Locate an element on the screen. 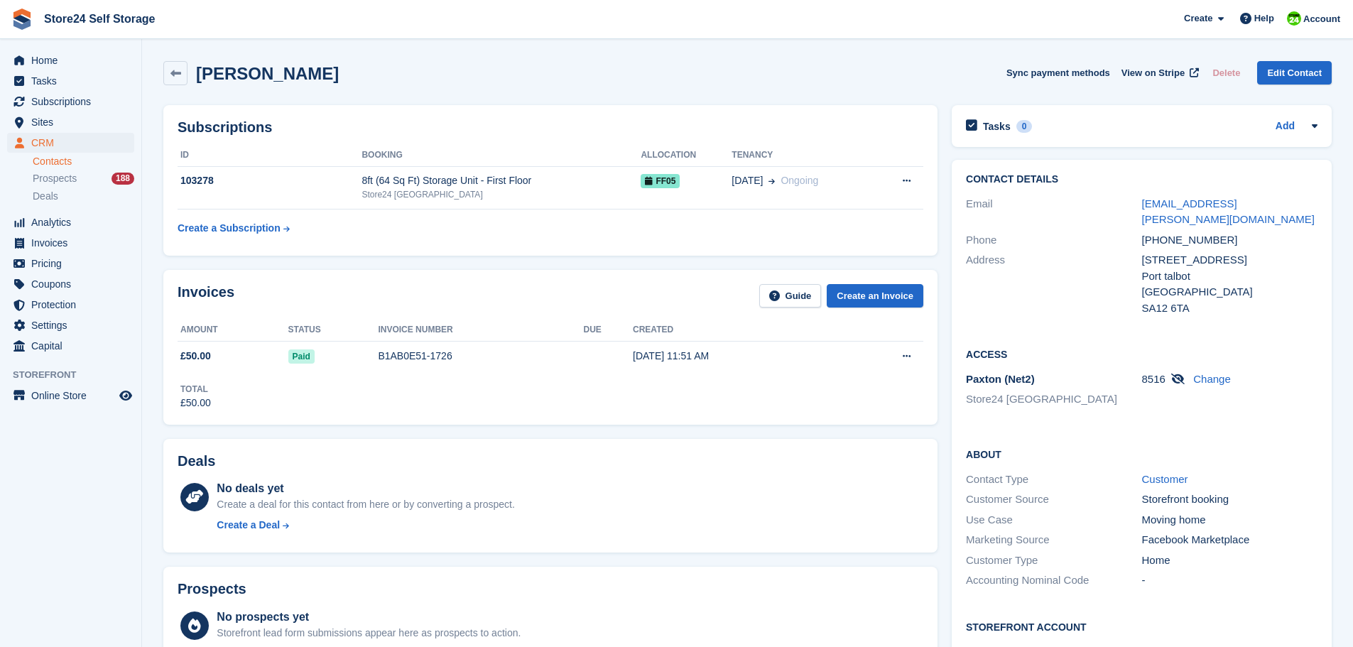 Image resolution: width=1353 pixels, height=647 pixels. a: Create a Subscription is located at coordinates (234, 228).